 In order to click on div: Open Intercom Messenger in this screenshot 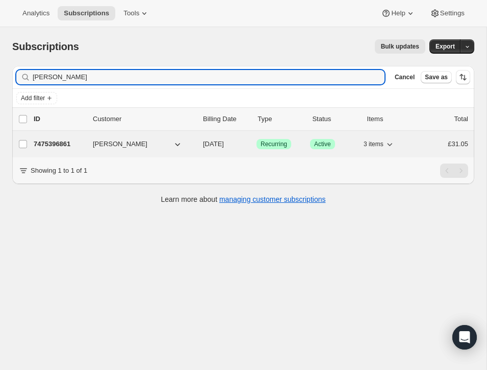, I will do `click(465, 337)`.